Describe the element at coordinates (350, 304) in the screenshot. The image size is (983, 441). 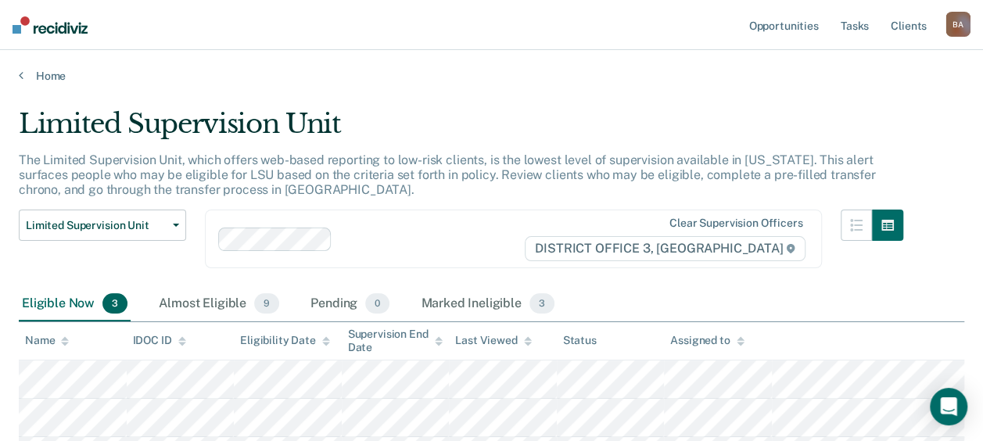
I see `div: Pending0` at that location.